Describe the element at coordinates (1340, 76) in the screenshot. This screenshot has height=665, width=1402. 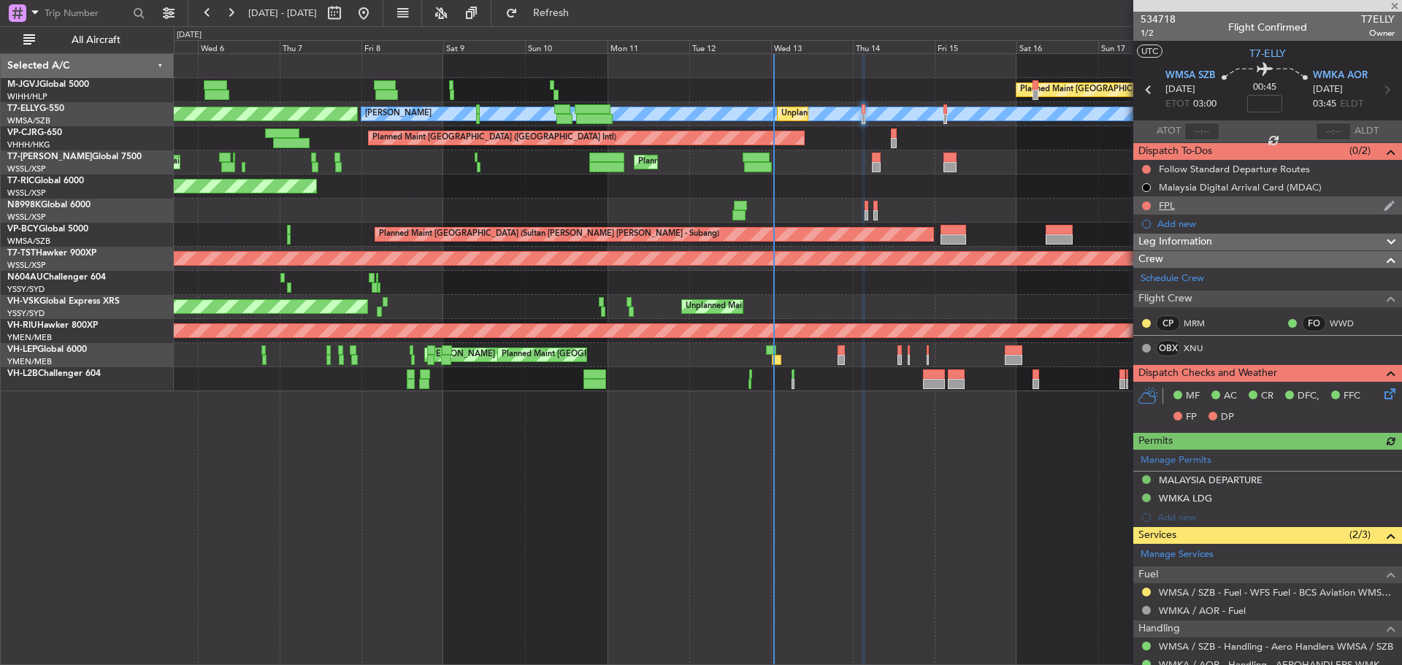
I see `span: WMKA AOR` at that location.